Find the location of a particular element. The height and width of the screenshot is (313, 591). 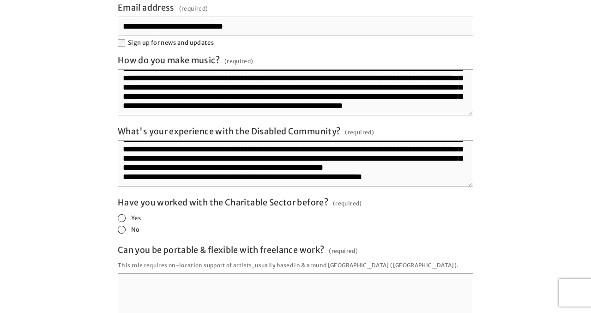

span: Can you be portable & flexible with freelance work? is located at coordinates (221, 250).